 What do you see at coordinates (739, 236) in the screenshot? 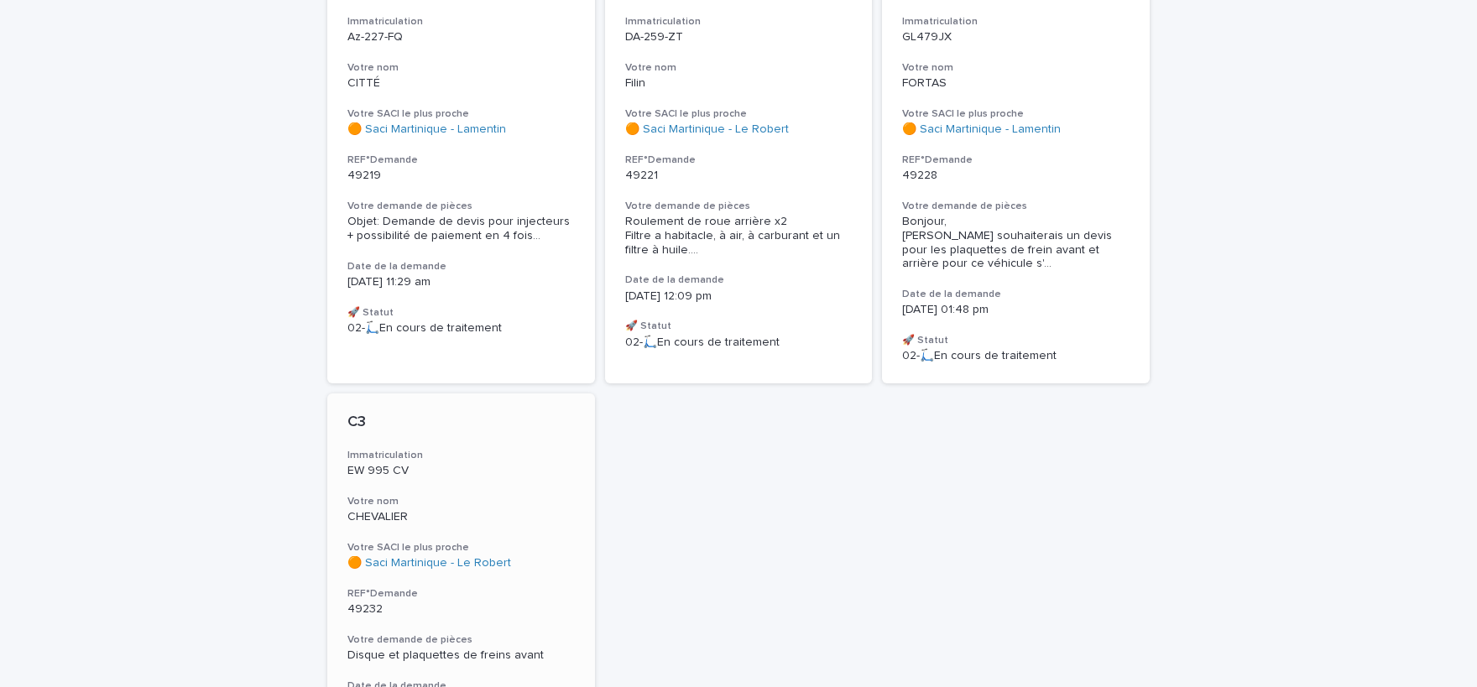
I see `div: Roulement de roue arrière x2 Filtre a habitacle, à air, à carburant et un filtre à huile. De l'hu...` at bounding box center [739, 236].